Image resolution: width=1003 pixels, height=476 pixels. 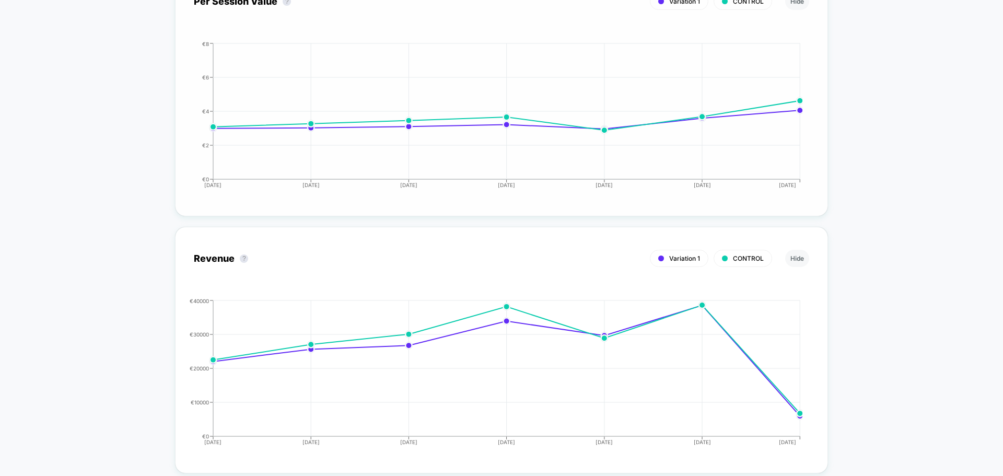 What do you see at coordinates (205, 145) in the screenshot?
I see `tspan: €2` at bounding box center [205, 145].